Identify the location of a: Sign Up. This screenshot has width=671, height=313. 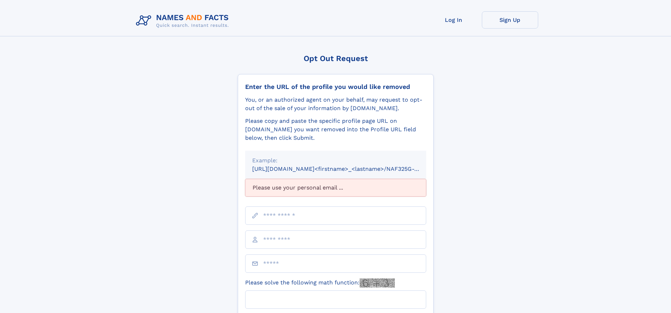
(510, 20).